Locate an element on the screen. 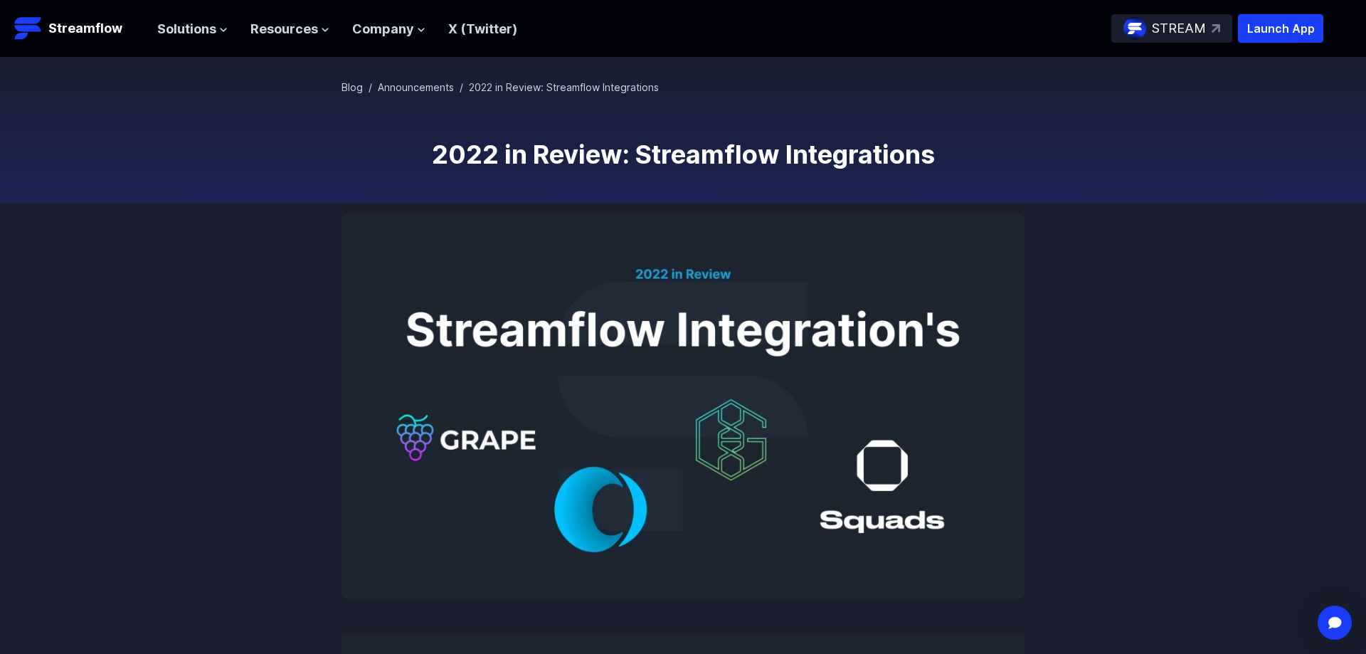 This screenshot has height=654, width=1366. a: Launch App is located at coordinates (1280, 28).